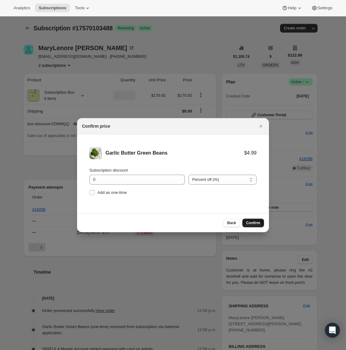  What do you see at coordinates (325, 8) in the screenshot?
I see `span: Settings` at bounding box center [325, 8].